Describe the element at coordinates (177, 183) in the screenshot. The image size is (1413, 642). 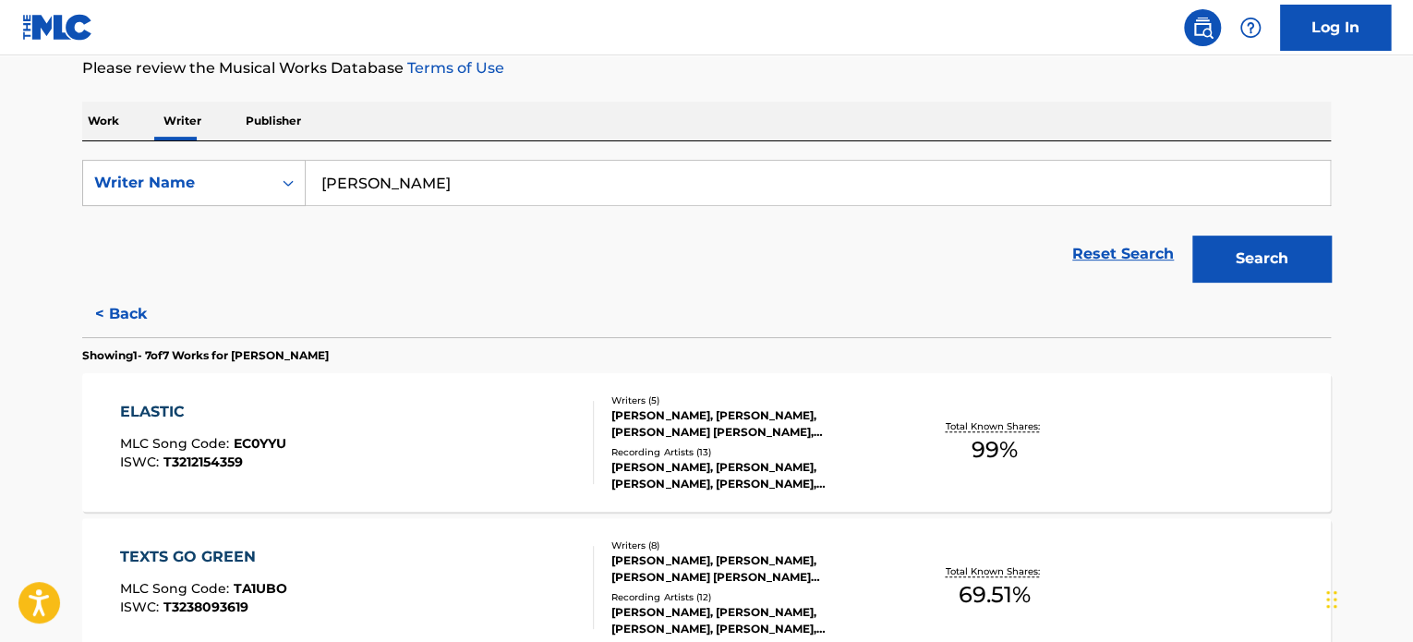
I see `div: Writer Name` at that location.